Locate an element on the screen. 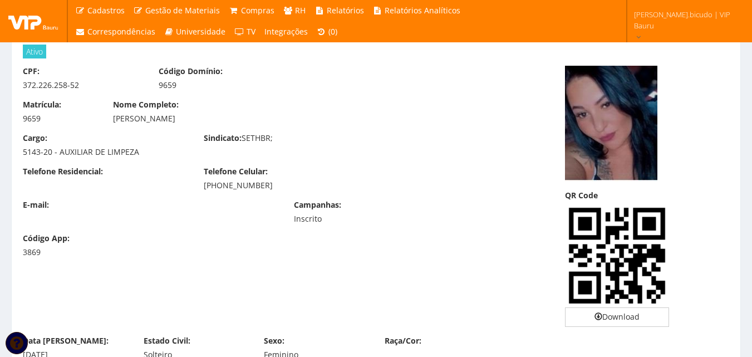 The height and width of the screenshot is (357, 752). div: 5143-20 - AUXILIAR DE LIMPEZA is located at coordinates (105, 152).